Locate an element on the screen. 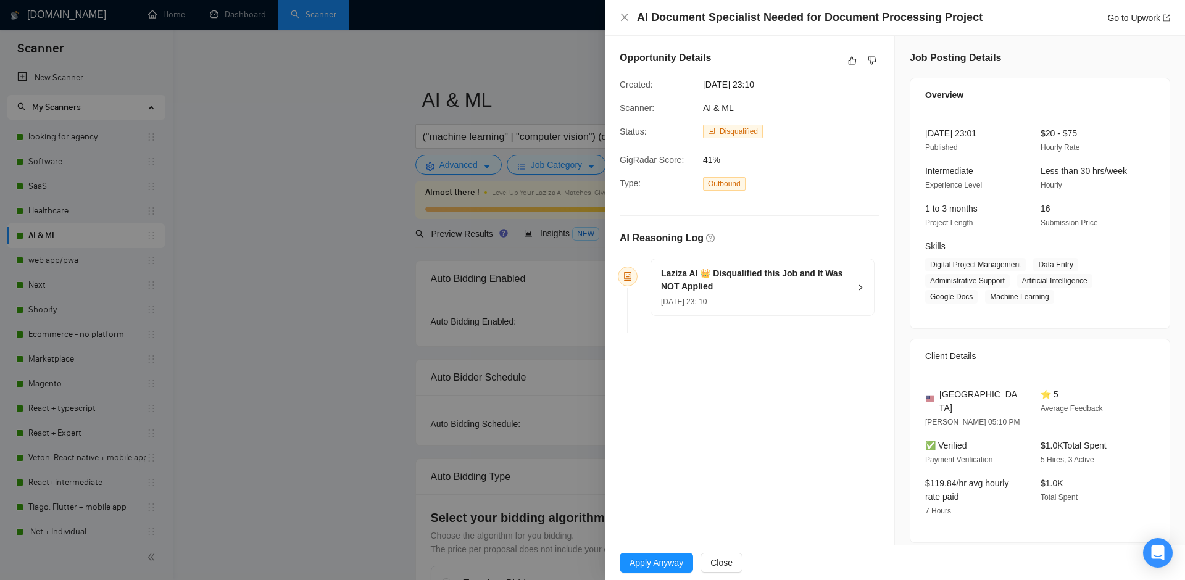 Image resolution: width=1185 pixels, height=580 pixels. span: Submission Price is located at coordinates (1069, 223).